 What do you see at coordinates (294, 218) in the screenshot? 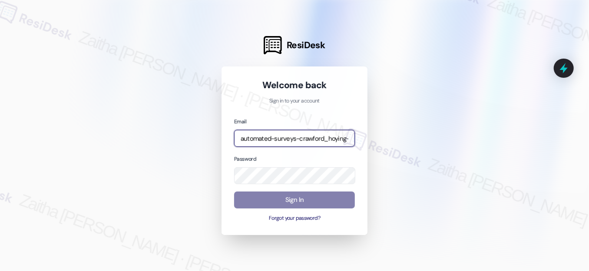
I see `button: Forgot your password?` at bounding box center [294, 218].